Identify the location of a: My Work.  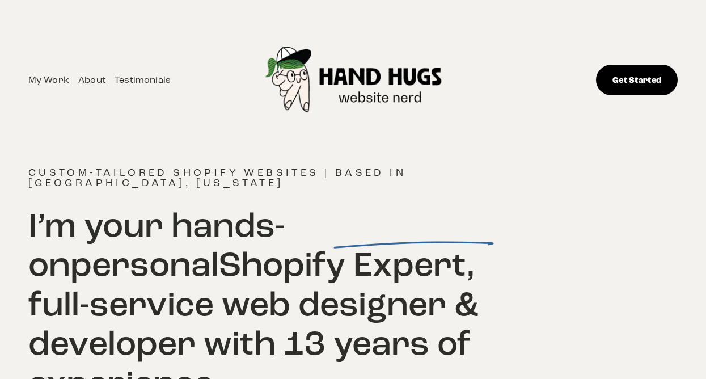
(49, 80).